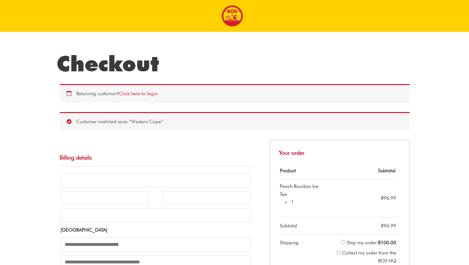 The width and height of the screenshot is (469, 265). I want to click on div: Returning customer?, so click(234, 93).